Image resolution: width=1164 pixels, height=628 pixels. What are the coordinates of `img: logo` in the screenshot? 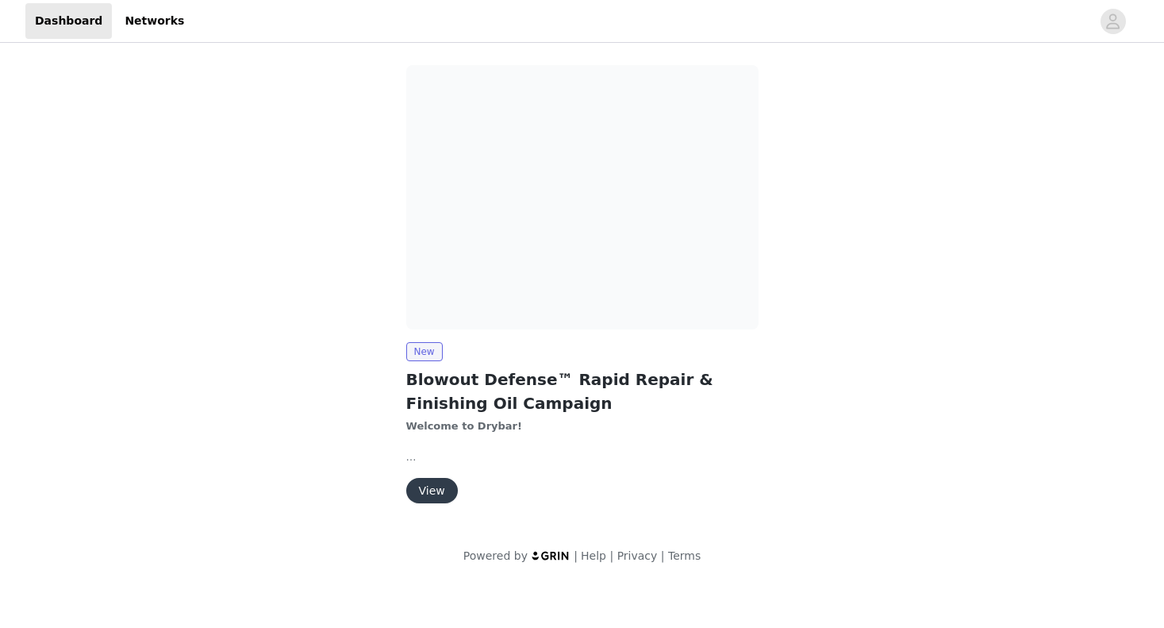 It's located at (551, 555).